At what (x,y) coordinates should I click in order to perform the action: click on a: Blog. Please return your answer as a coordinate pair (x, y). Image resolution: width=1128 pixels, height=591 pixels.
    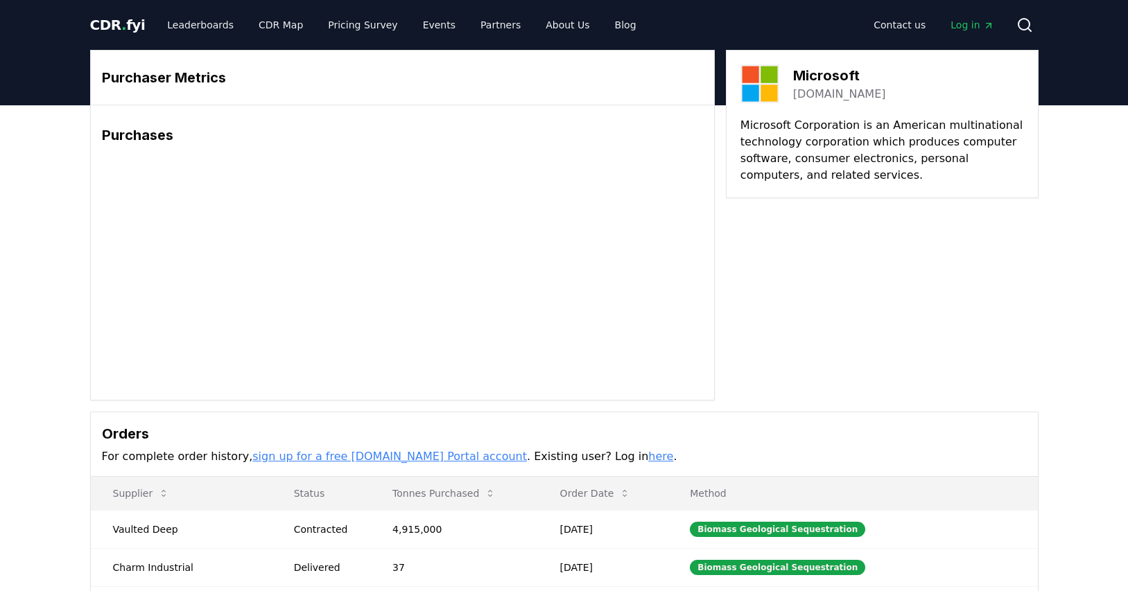
    Looking at the image, I should click on (625, 25).